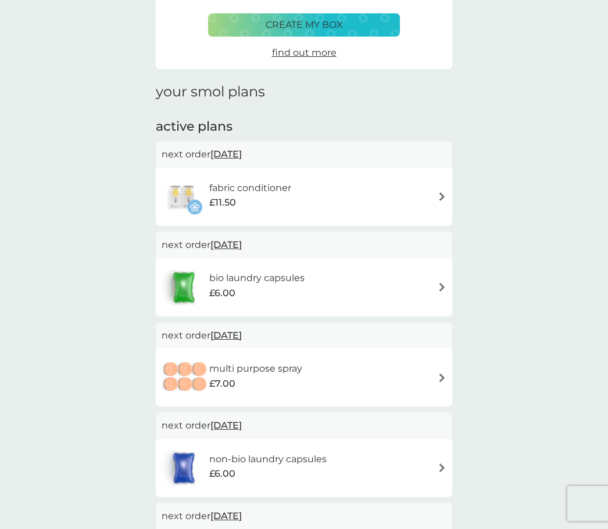 Image resolution: width=608 pixels, height=529 pixels. Describe the element at coordinates (304, 25) in the screenshot. I see `button: create my box` at that location.